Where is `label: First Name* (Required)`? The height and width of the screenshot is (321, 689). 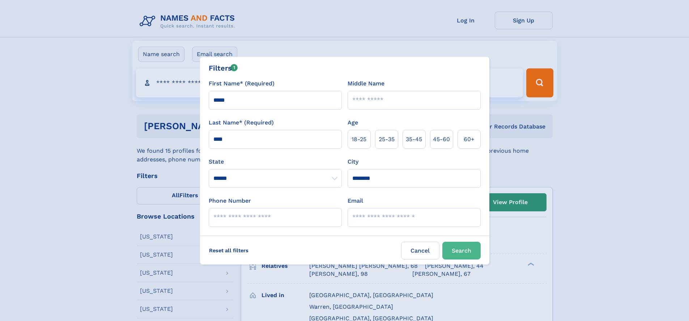
label: First Name* (Required) is located at coordinates (242, 84).